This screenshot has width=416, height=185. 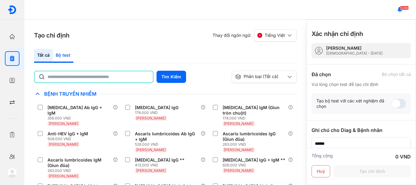 I want to click on span: 5318, so click(x=404, y=8).